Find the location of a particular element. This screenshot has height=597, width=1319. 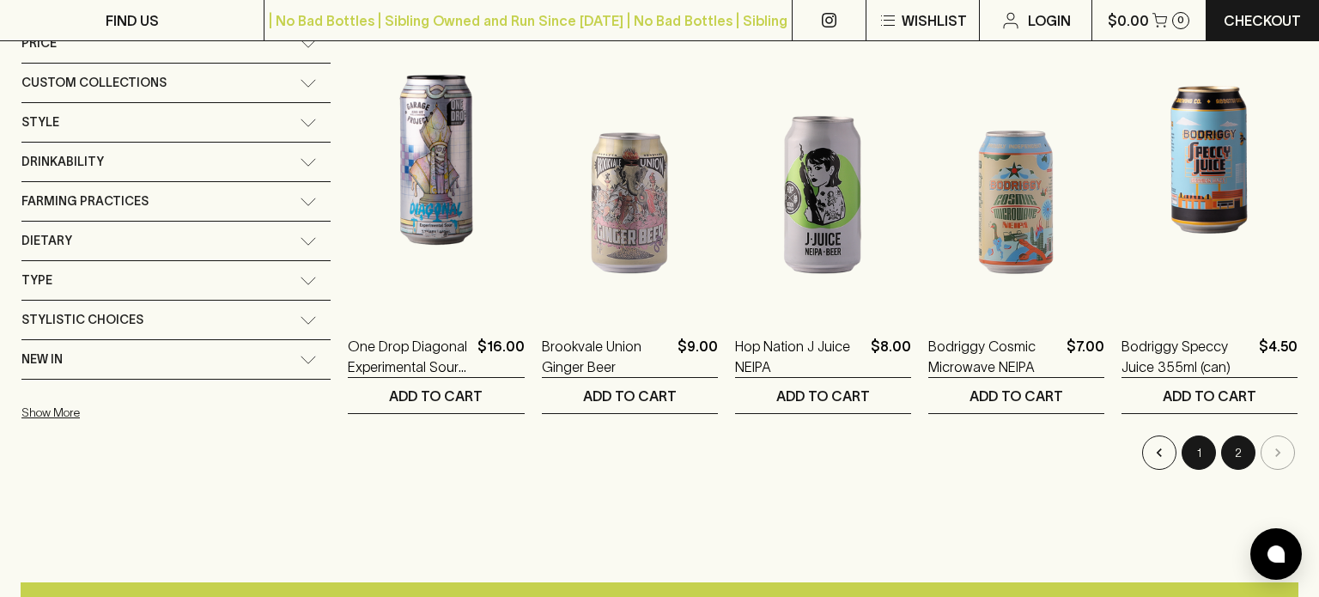

div: New In is located at coordinates (176, 359).